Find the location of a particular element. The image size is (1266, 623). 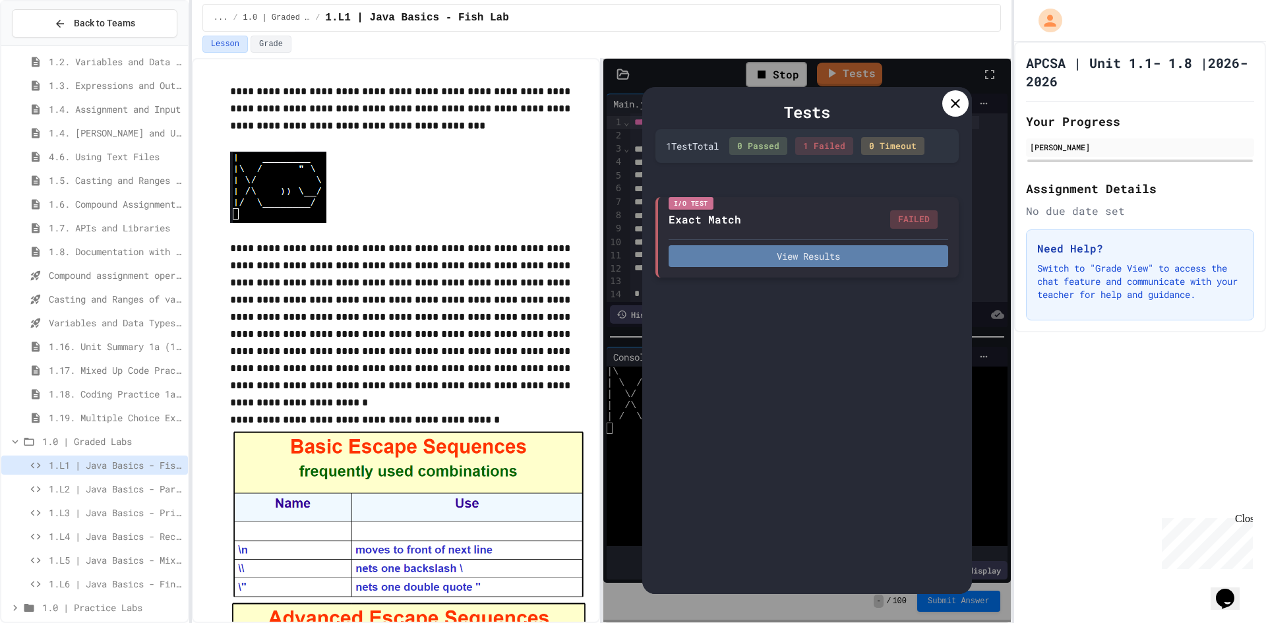

div: I/O Test is located at coordinates (691, 203).